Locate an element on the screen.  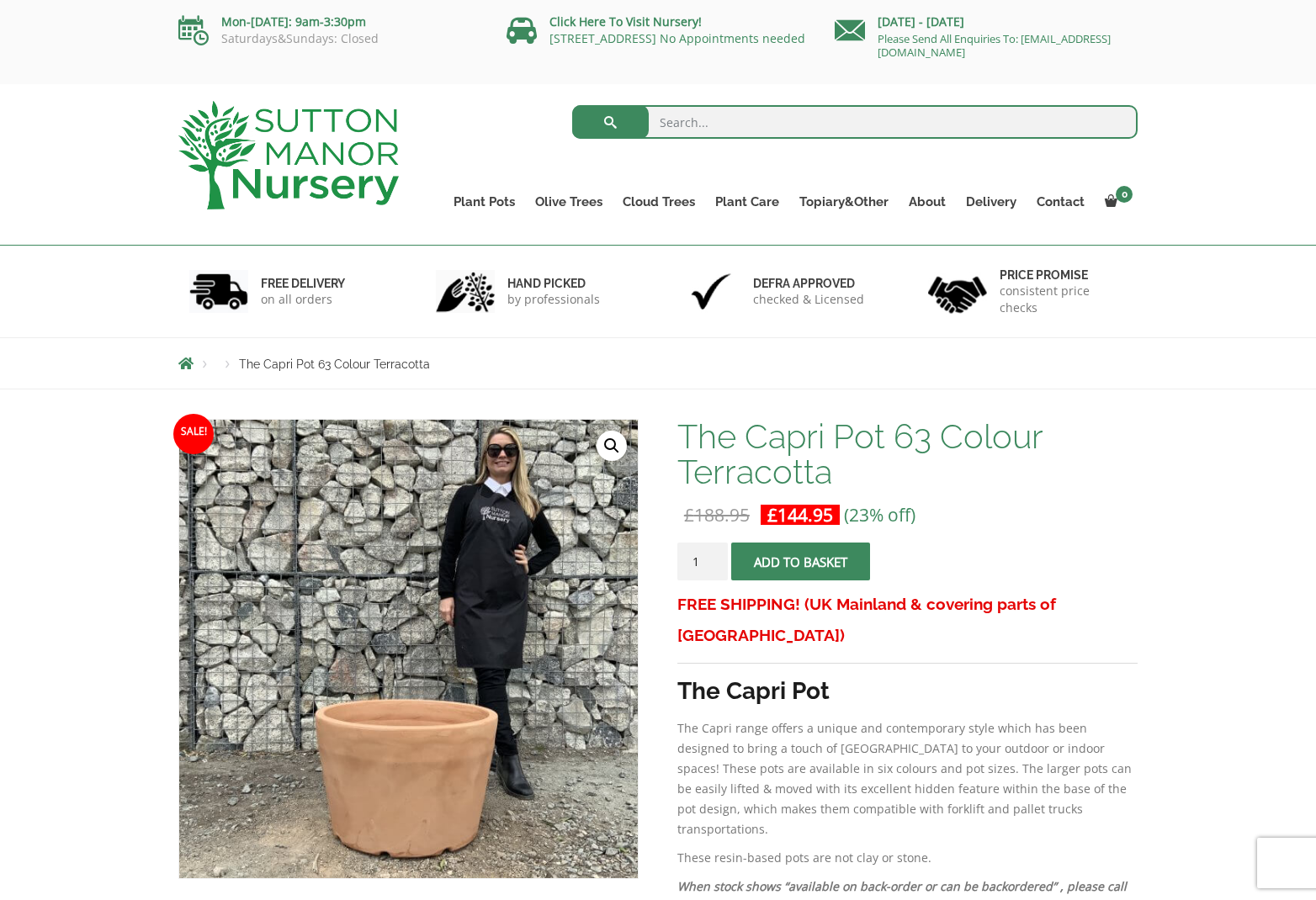
img: 1.jpg is located at coordinates (219, 291).